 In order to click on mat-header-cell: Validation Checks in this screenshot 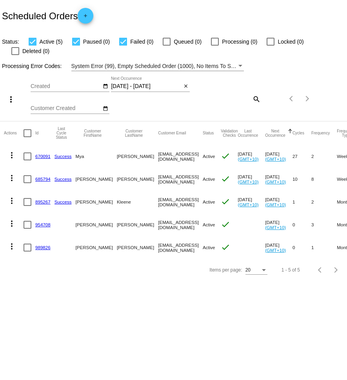, I will do `click(229, 133)`.